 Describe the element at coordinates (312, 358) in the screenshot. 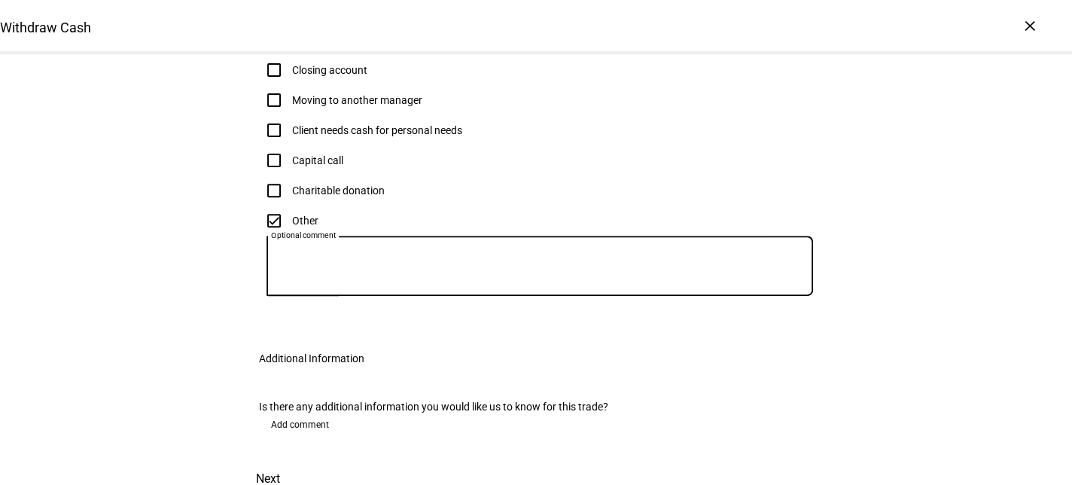

I see `div: Additional Information` at that location.